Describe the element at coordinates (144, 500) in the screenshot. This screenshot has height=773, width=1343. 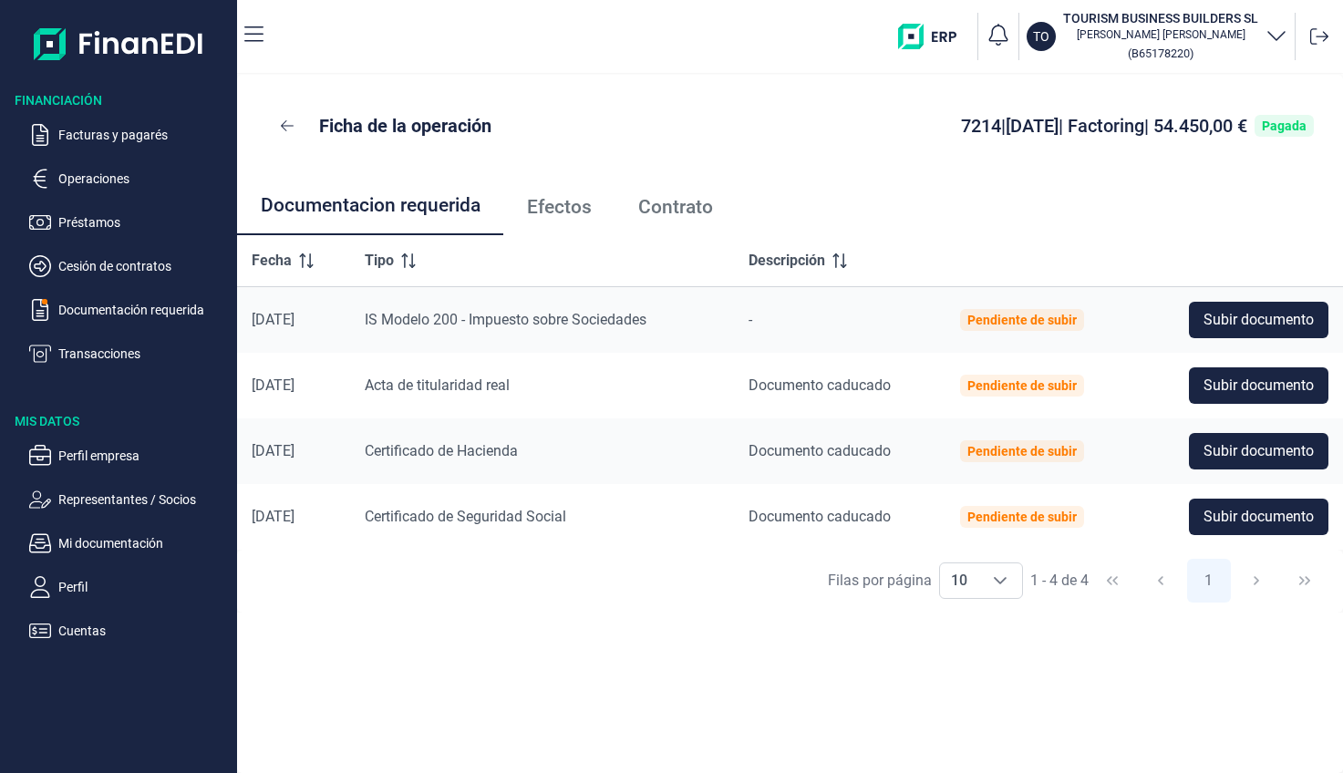
I see `p: Representantes / Socios` at that location.